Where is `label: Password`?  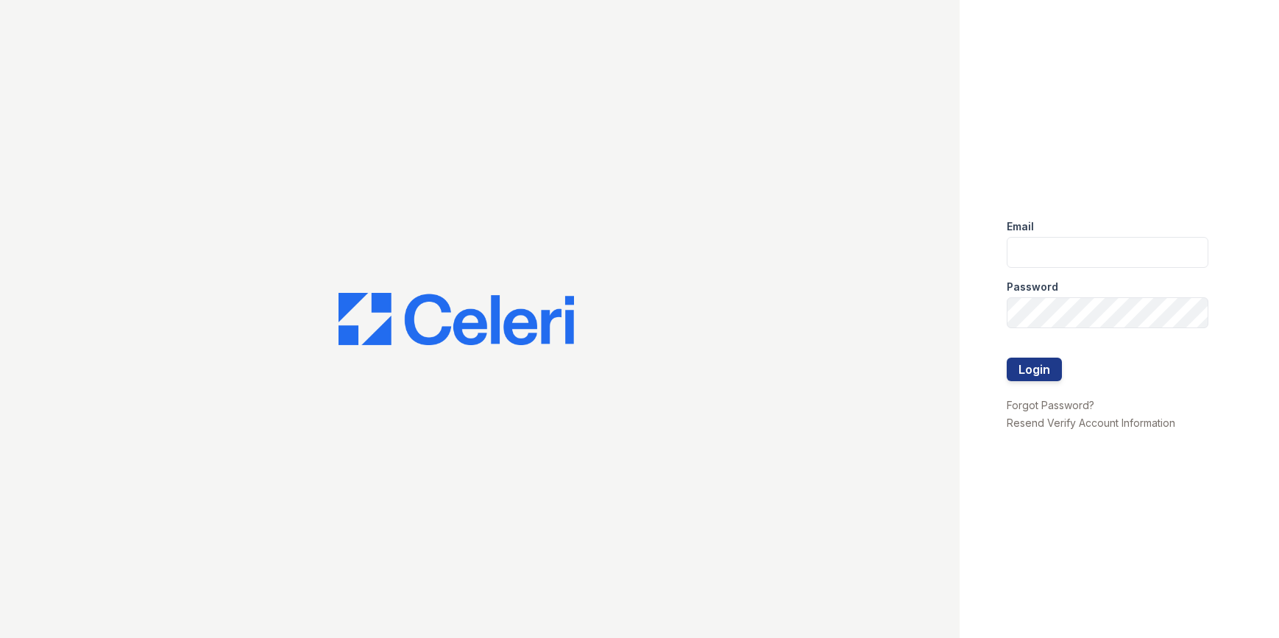
label: Password is located at coordinates (1033, 287).